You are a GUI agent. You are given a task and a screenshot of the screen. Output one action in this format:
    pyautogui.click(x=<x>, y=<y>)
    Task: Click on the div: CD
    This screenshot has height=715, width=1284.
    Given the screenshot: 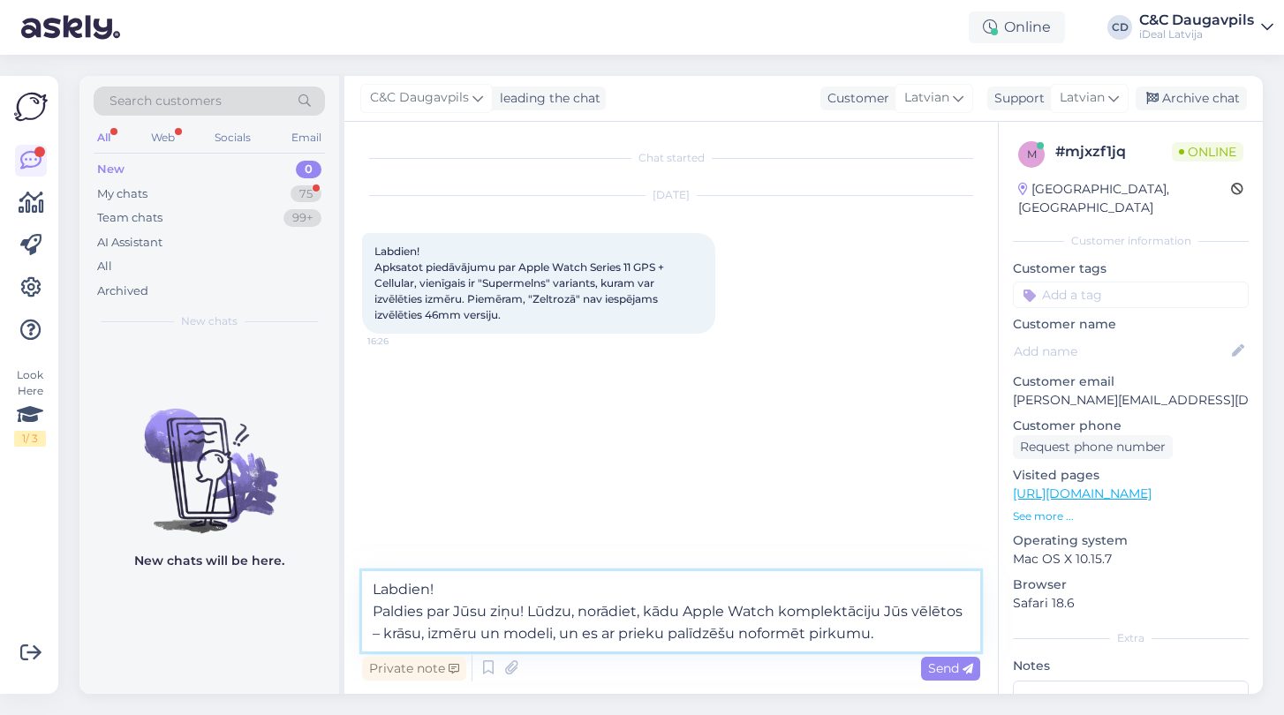 What is the action you would take?
    pyautogui.click(x=1120, y=27)
    